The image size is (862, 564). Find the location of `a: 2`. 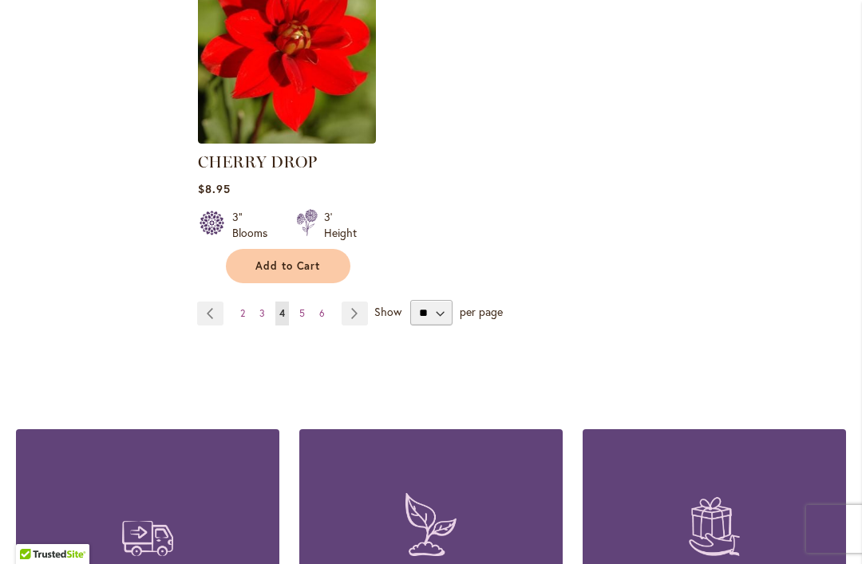

a: 2 is located at coordinates (243, 314).